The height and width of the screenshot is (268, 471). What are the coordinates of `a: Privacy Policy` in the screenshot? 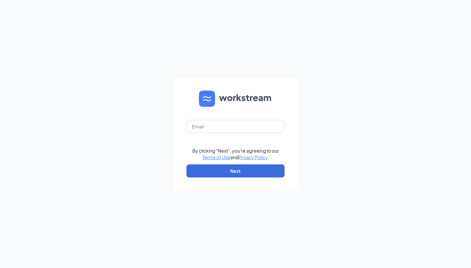 It's located at (253, 157).